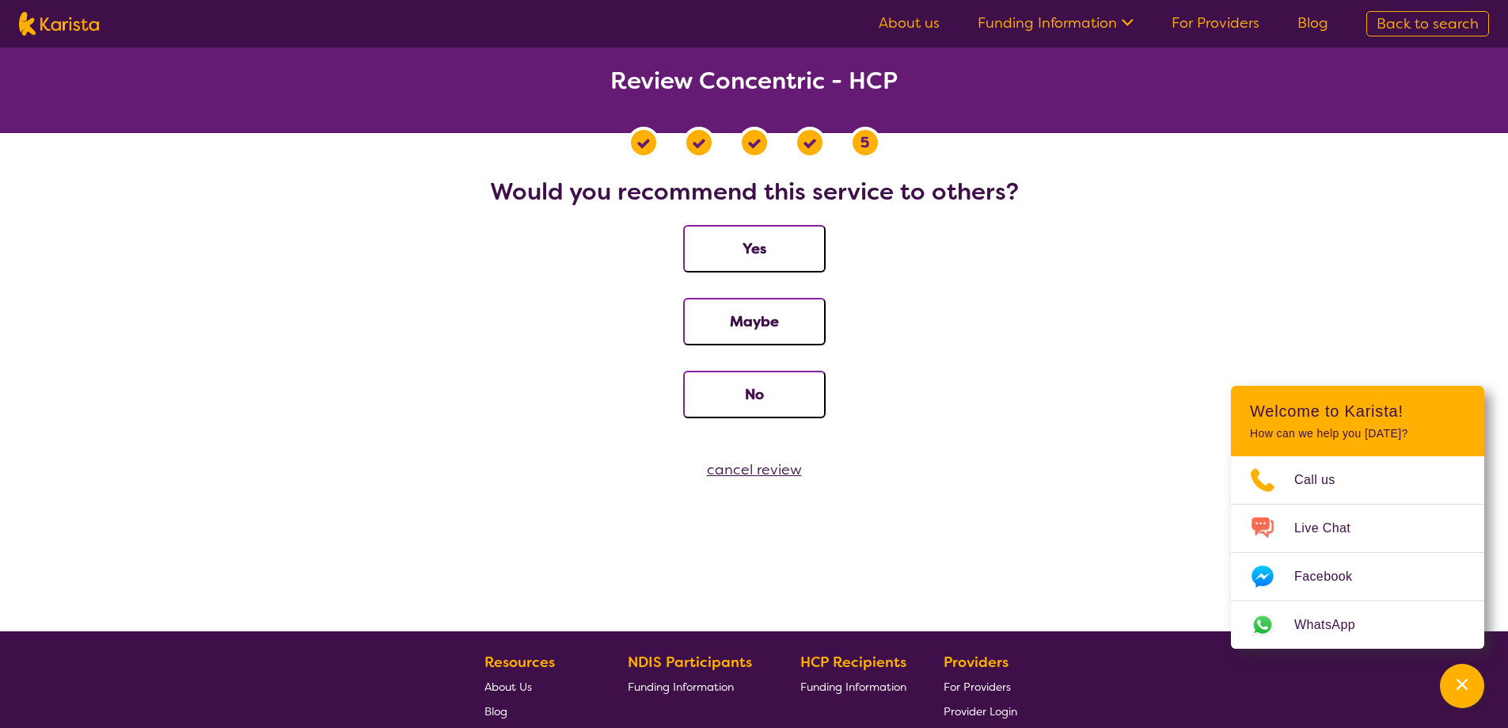  Describe the element at coordinates (754, 192) in the screenshot. I see `h2: Would you recommend this service to others?` at that location.